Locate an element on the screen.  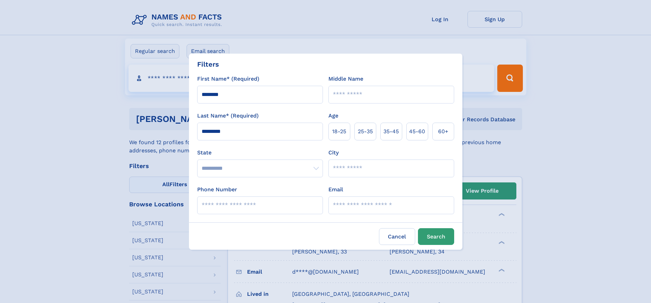
label: Email is located at coordinates (335, 190).